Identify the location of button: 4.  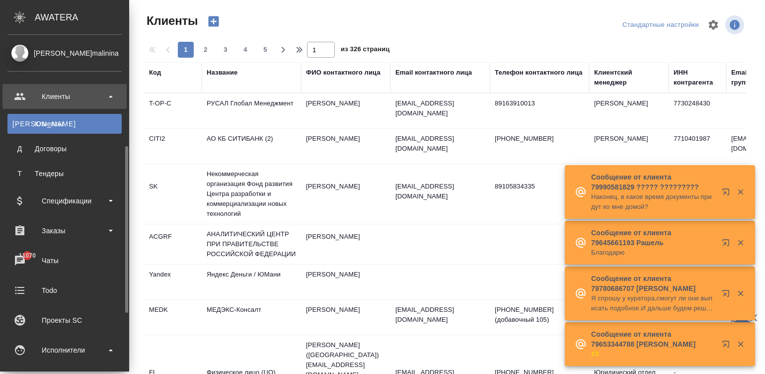
(245, 50).